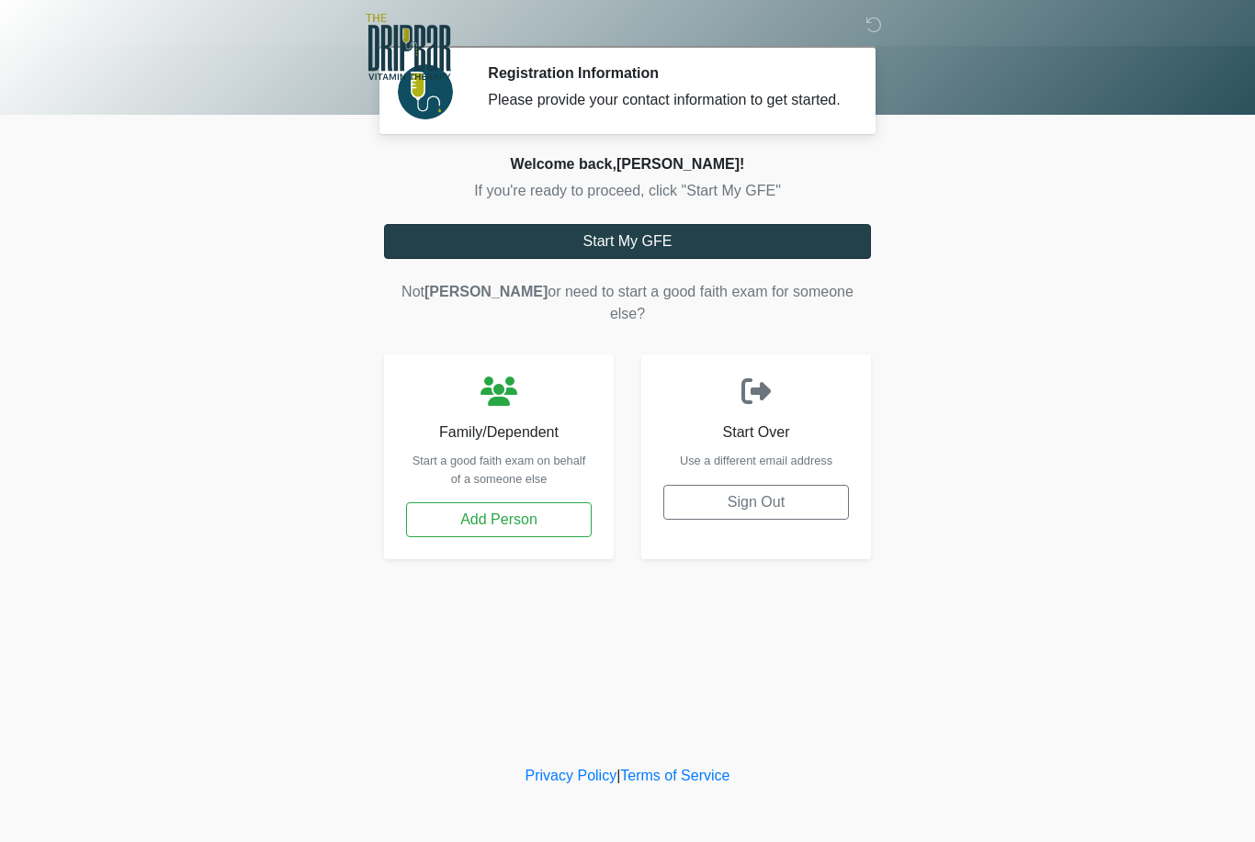 This screenshot has width=1255, height=842. What do you see at coordinates (627, 191) in the screenshot?
I see `p: If you're ready to proceed, click "Start My GFE"` at bounding box center [627, 191].